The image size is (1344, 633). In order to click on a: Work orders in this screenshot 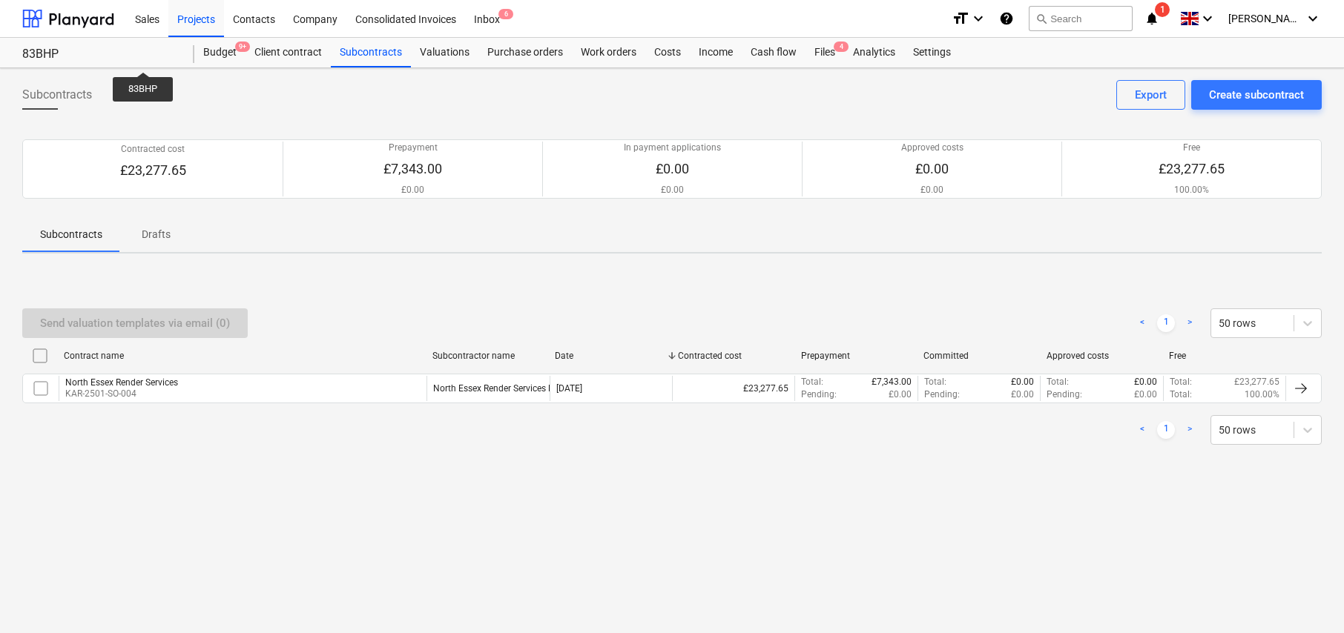, I will do `click(608, 53)`.